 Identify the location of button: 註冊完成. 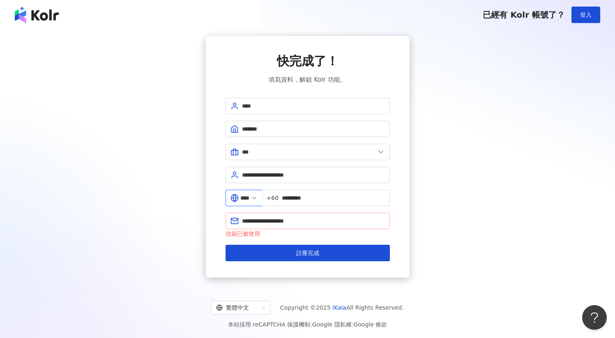
(308, 253).